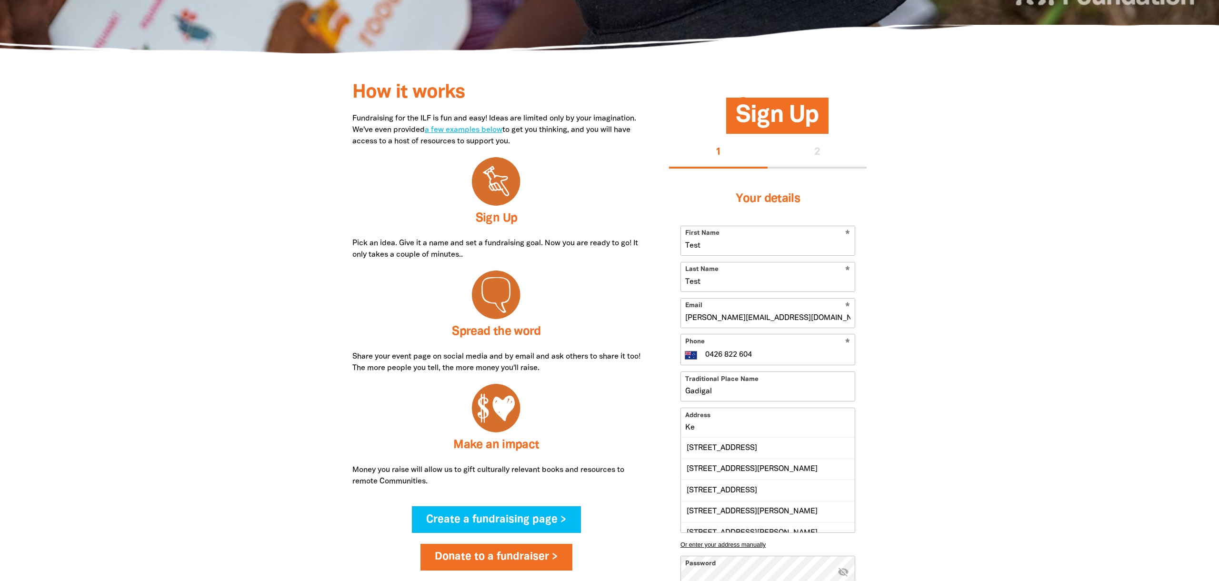 This screenshot has width=1219, height=581. I want to click on button: Or enter your address manually, so click(768, 544).